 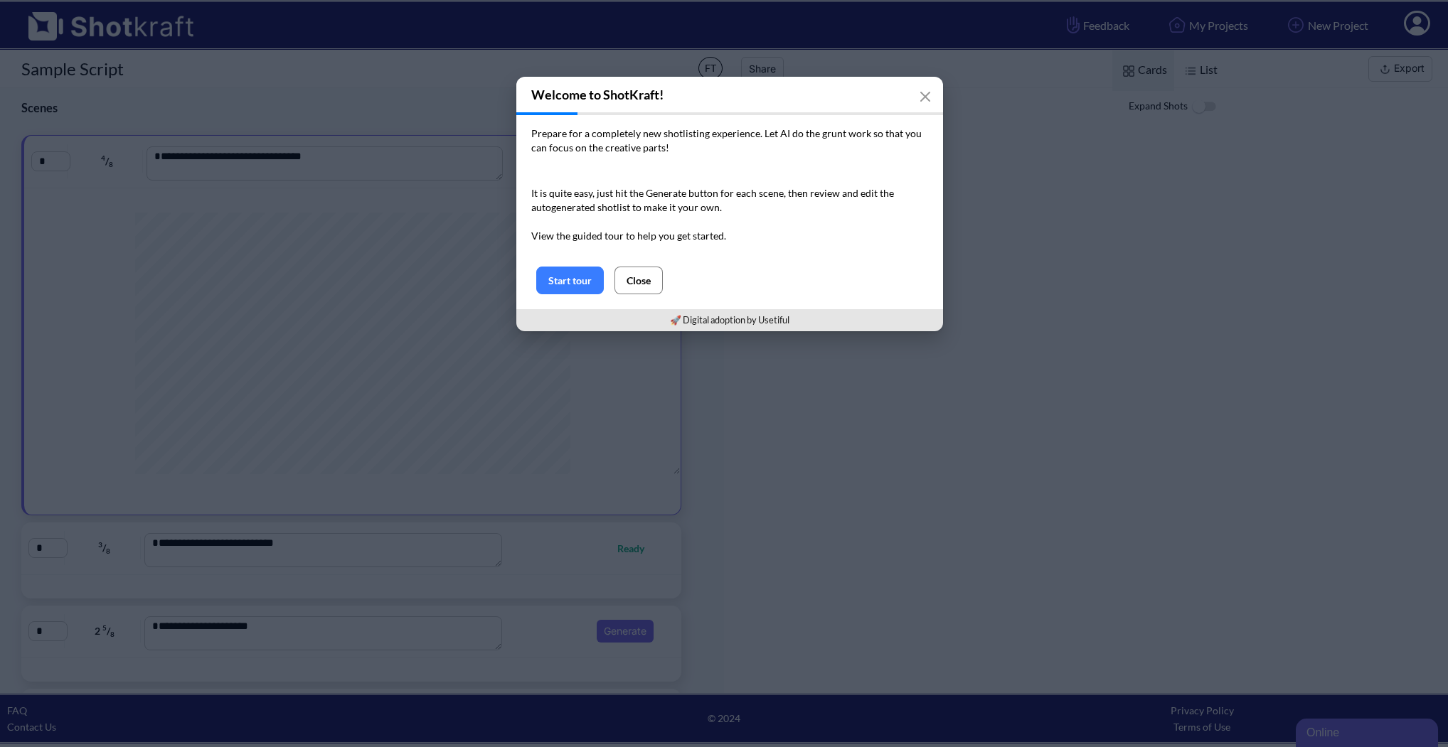 What do you see at coordinates (71, 17) in the screenshot?
I see `div: Online` at bounding box center [71, 17].